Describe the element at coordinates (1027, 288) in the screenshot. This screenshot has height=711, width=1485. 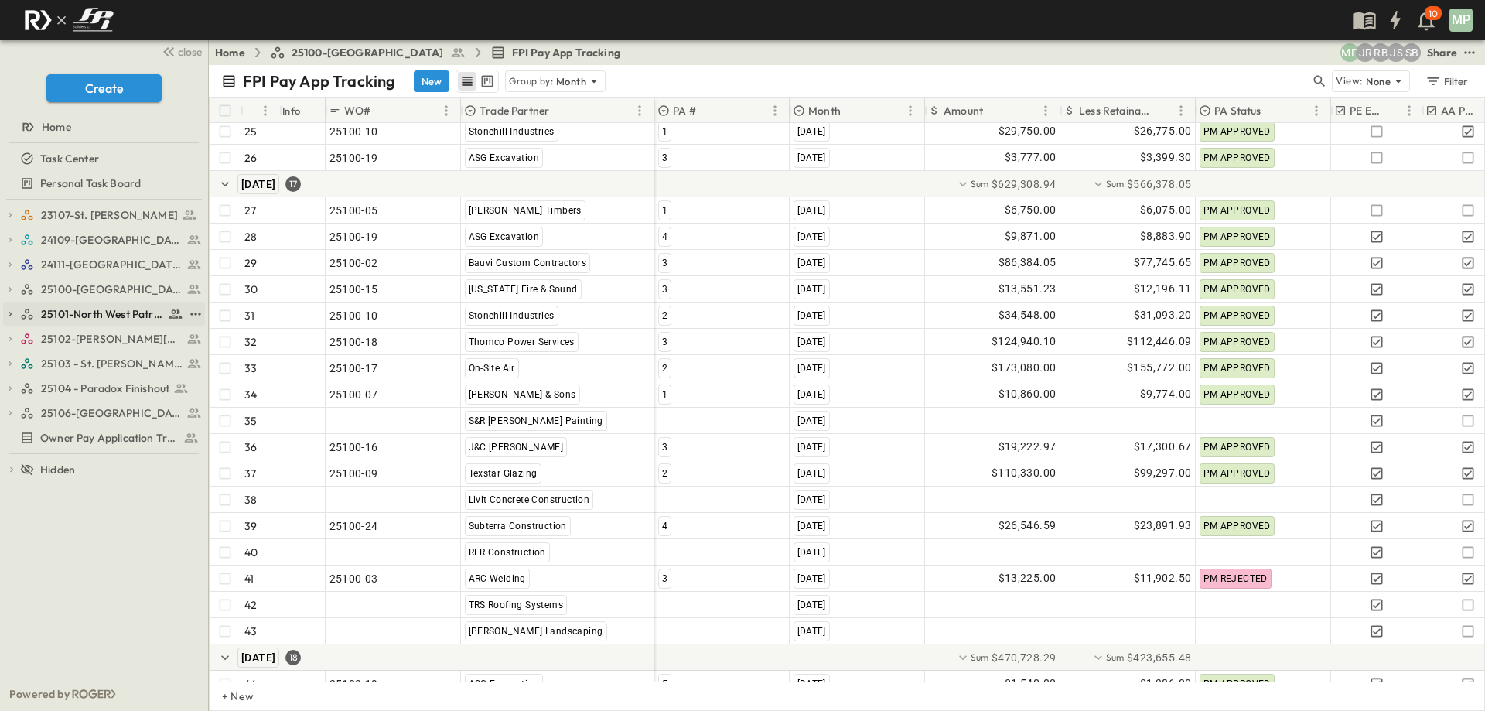
I see `span: $13,551.23` at that location.